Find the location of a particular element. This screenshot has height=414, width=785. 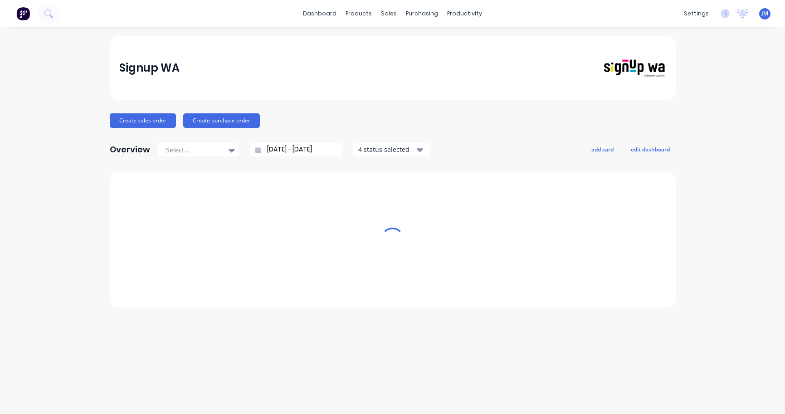

img: Factory is located at coordinates (23, 14).